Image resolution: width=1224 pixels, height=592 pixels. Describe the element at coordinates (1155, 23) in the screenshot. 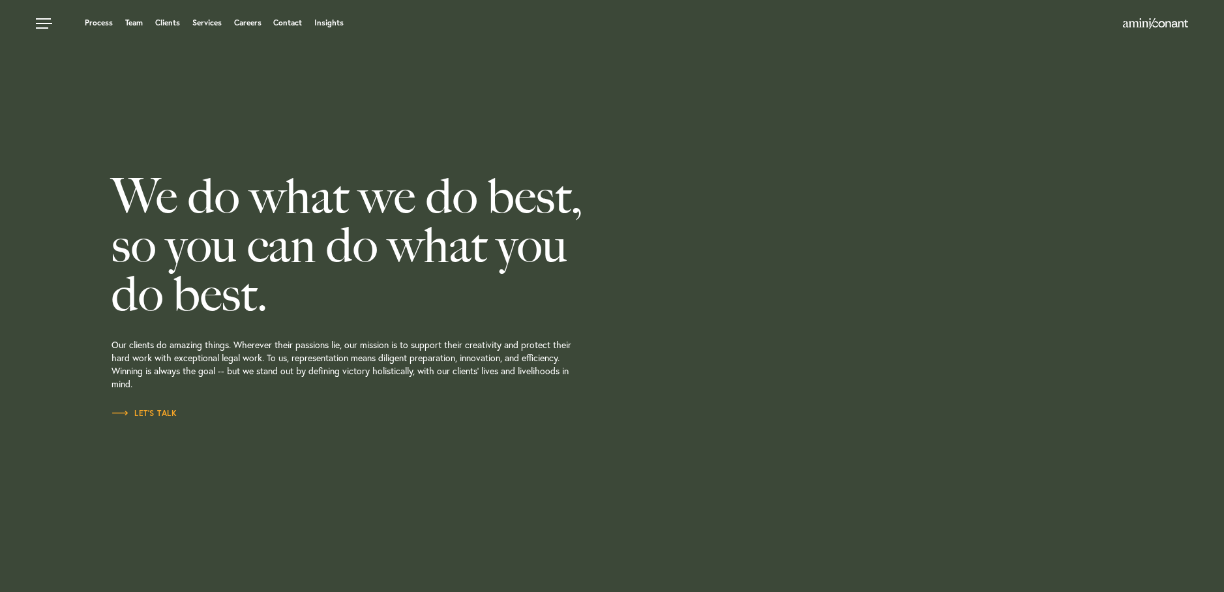

I see `img: Amini & Conant` at that location.